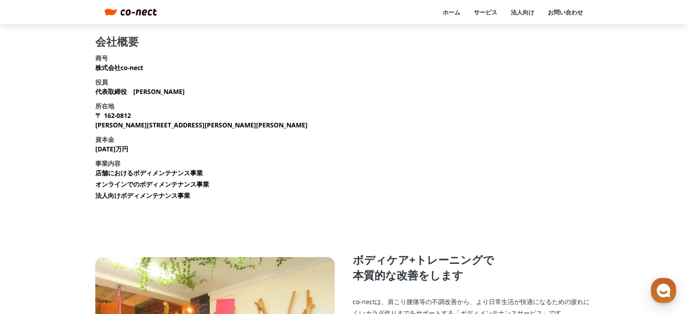 The width and height of the screenshot is (687, 314). What do you see at coordinates (102, 82) in the screenshot?
I see `h3: 役員` at bounding box center [102, 82].